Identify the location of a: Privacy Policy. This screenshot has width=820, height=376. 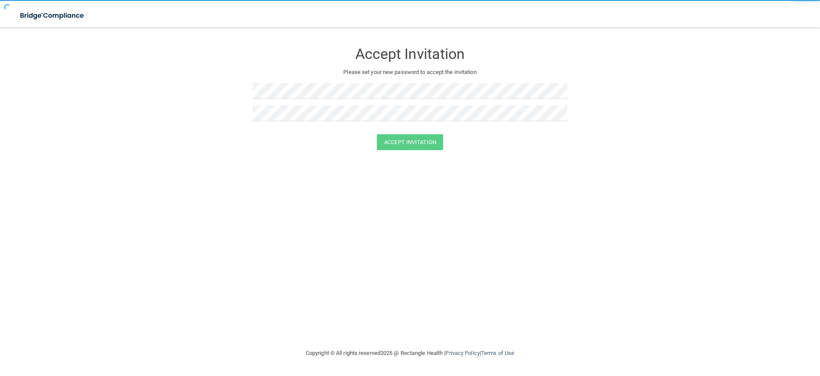
(462, 353).